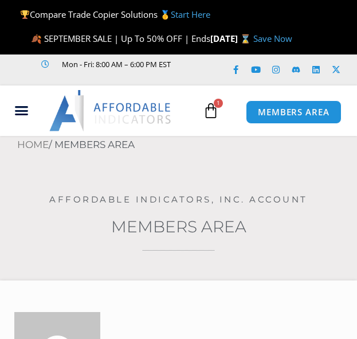 Image resolution: width=357 pixels, height=339 pixels. Describe the element at coordinates (22, 111) in the screenshot. I see `div: Menu Toggle` at that location.